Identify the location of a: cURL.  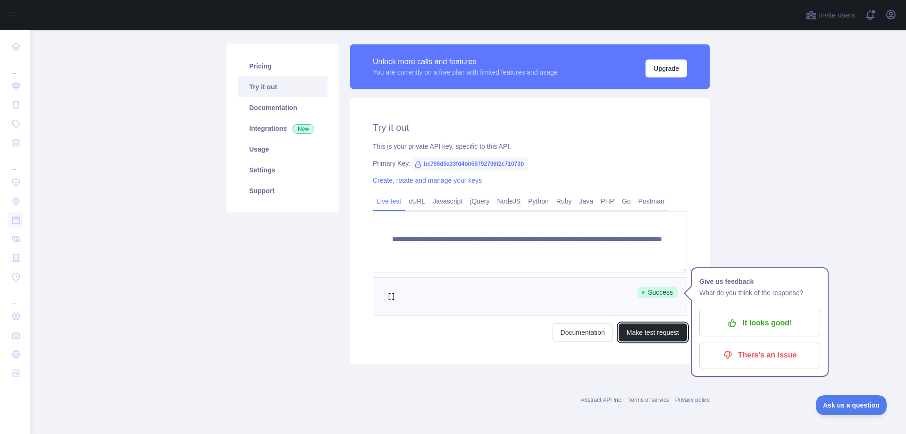
(417, 201).